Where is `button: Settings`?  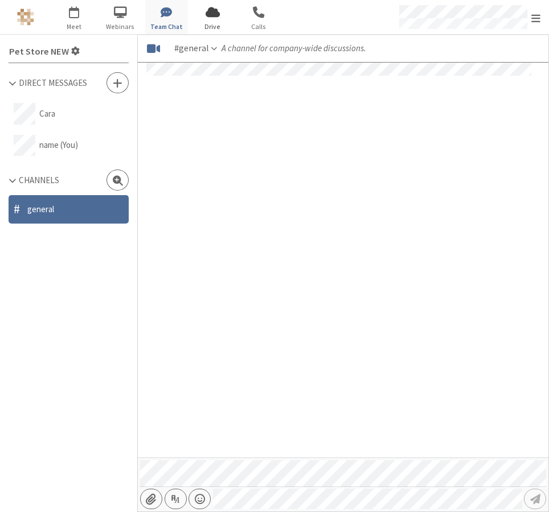
button: Settings is located at coordinates (44, 51).